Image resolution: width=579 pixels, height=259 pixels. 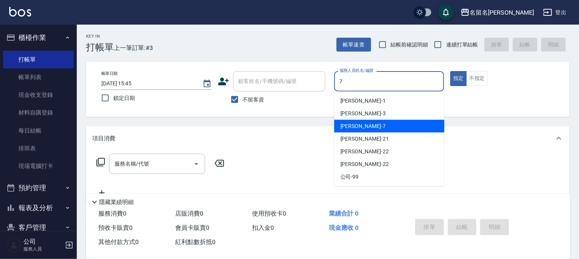 I want to click on span: 會員卡販賣 0, so click(x=192, y=228).